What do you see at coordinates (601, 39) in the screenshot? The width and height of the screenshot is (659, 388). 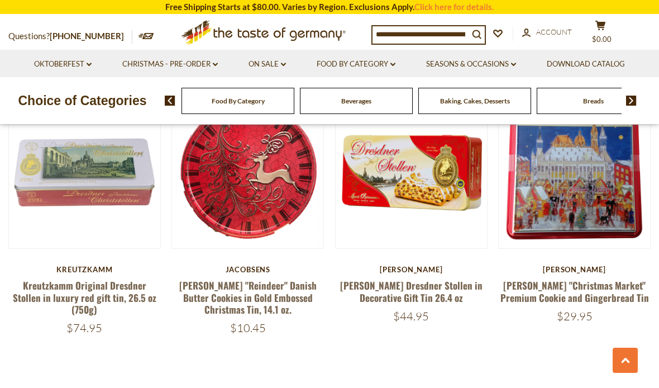 I see `span: $0.00` at bounding box center [601, 39].